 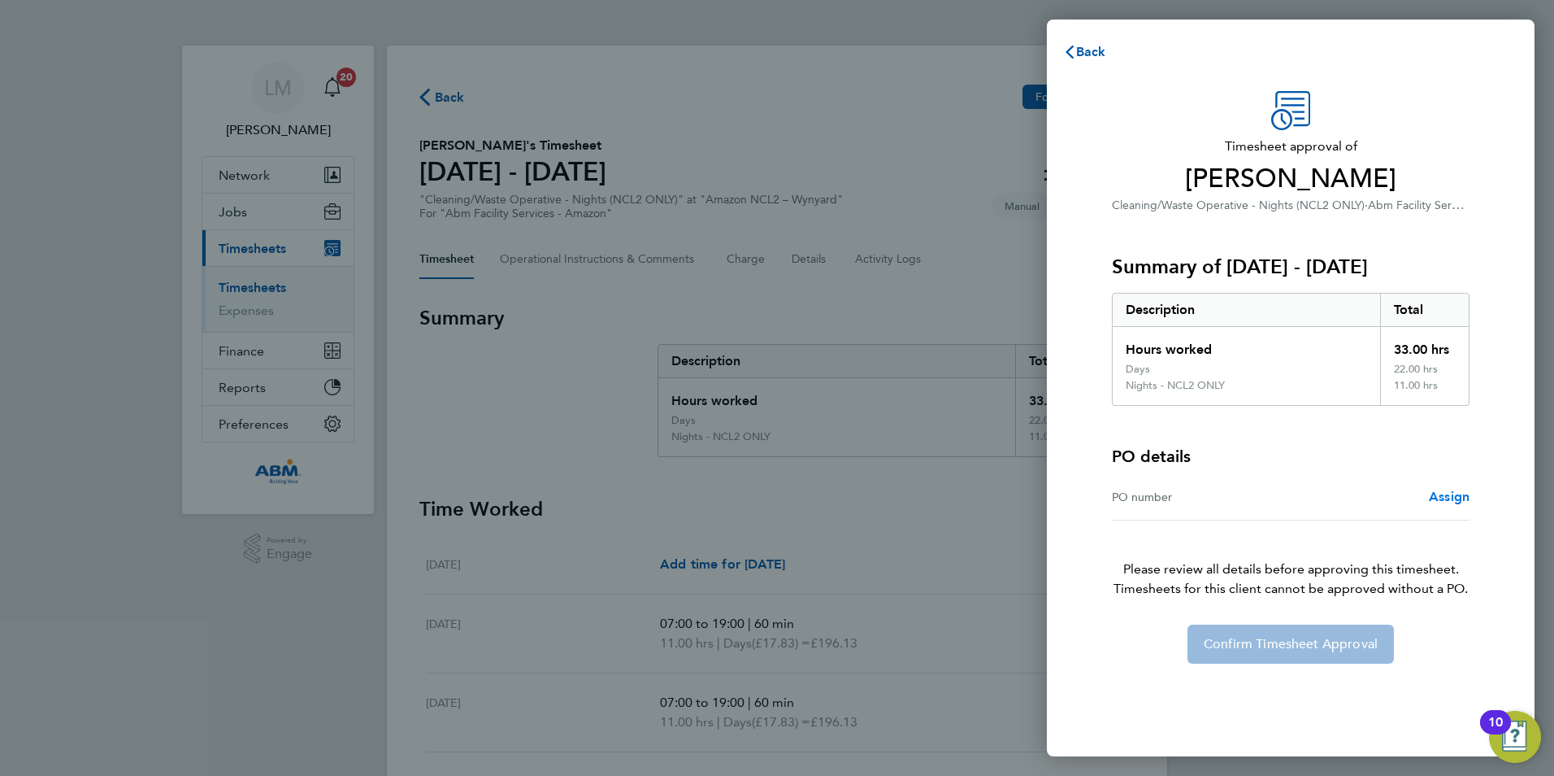 What do you see at coordinates (1291, 559) in the screenshot?
I see `p: Please review all details before approving this timesheet.` at bounding box center [1291, 559].